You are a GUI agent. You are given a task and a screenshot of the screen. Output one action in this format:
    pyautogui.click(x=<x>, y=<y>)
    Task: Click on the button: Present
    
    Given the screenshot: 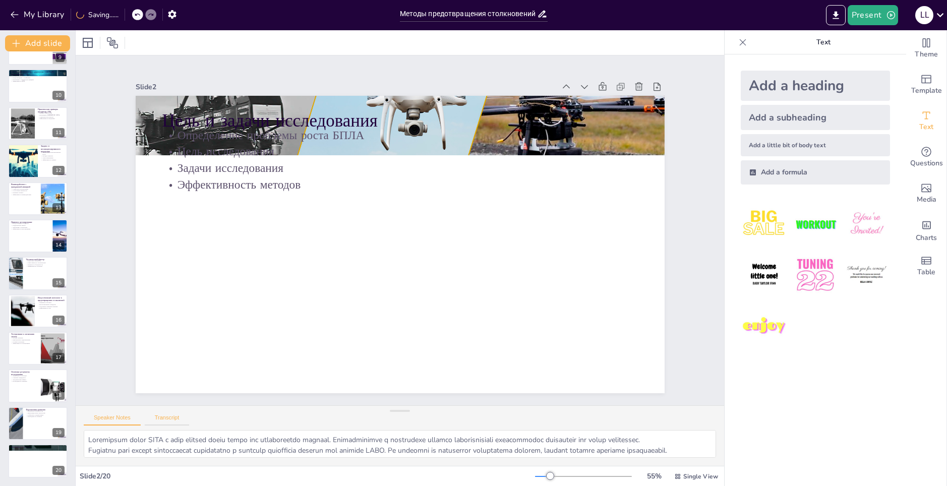 What is the action you would take?
    pyautogui.click(x=872, y=15)
    